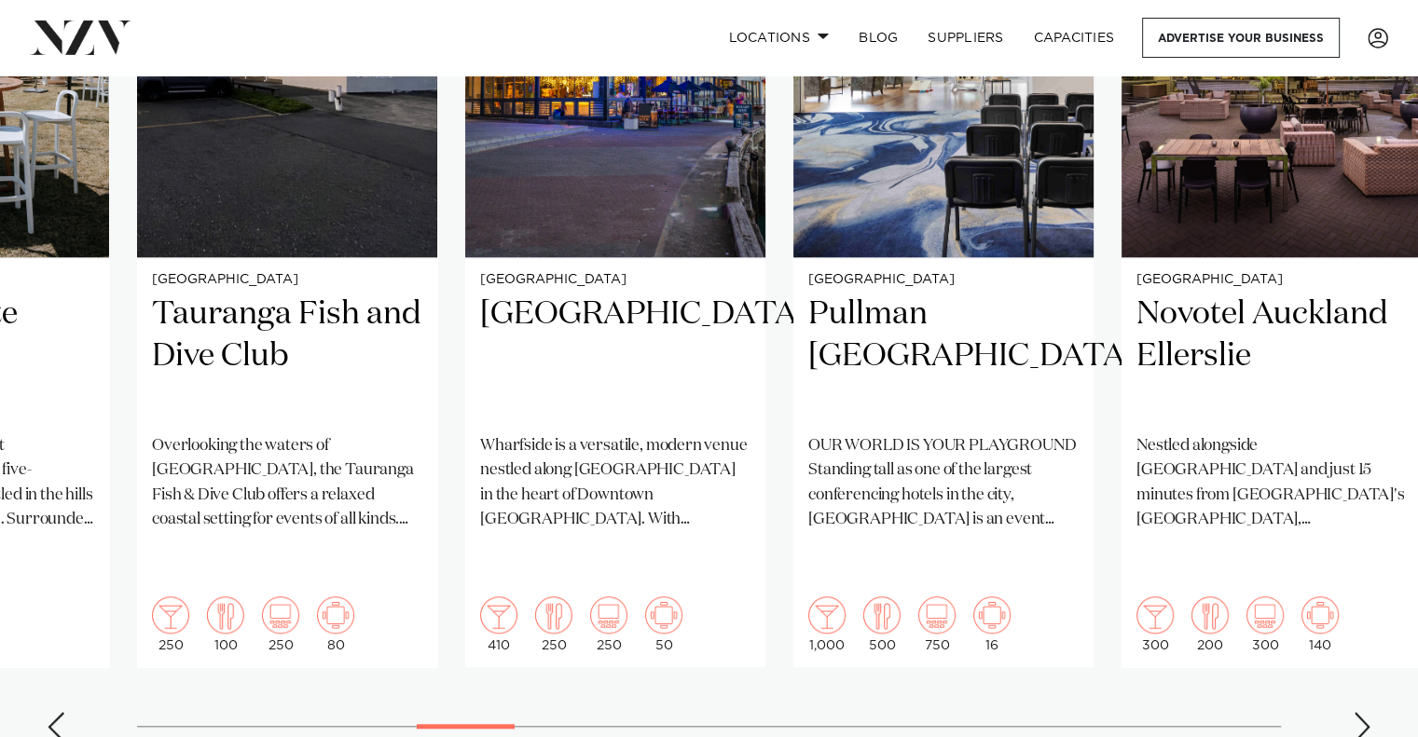  Describe the element at coordinates (226, 624) in the screenshot. I see `div: 100` at that location.